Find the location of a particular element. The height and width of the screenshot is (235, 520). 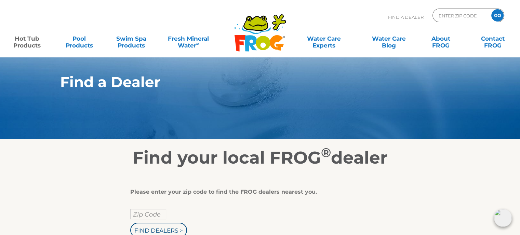

input: Zip Code Form is located at coordinates (461, 15).